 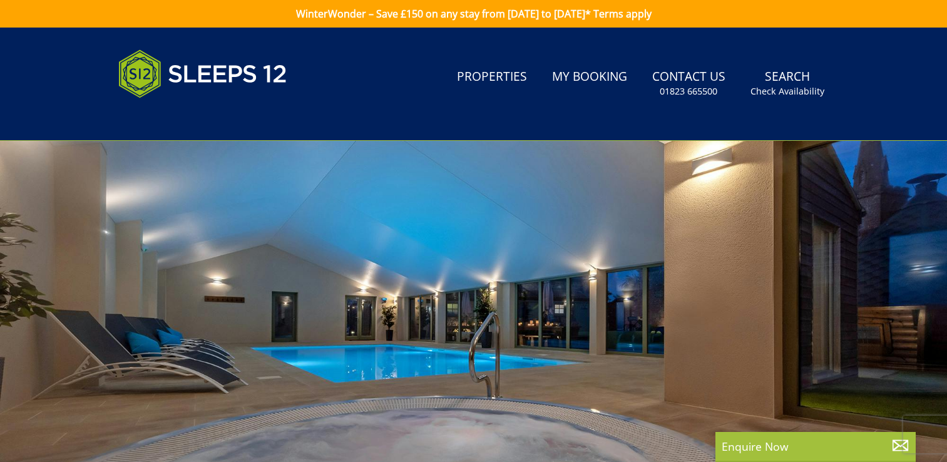 What do you see at coordinates (788, 91) in the screenshot?
I see `small: Check Availability` at bounding box center [788, 91].